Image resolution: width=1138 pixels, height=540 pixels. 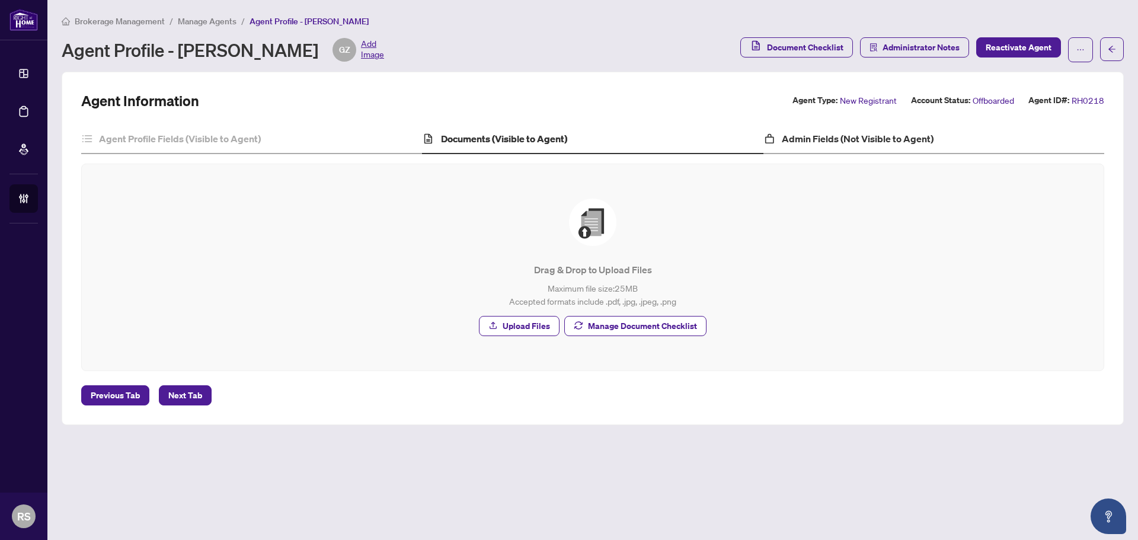 What do you see at coordinates (1049, 100) in the screenshot?
I see `label: Agent ID#:` at bounding box center [1049, 100].